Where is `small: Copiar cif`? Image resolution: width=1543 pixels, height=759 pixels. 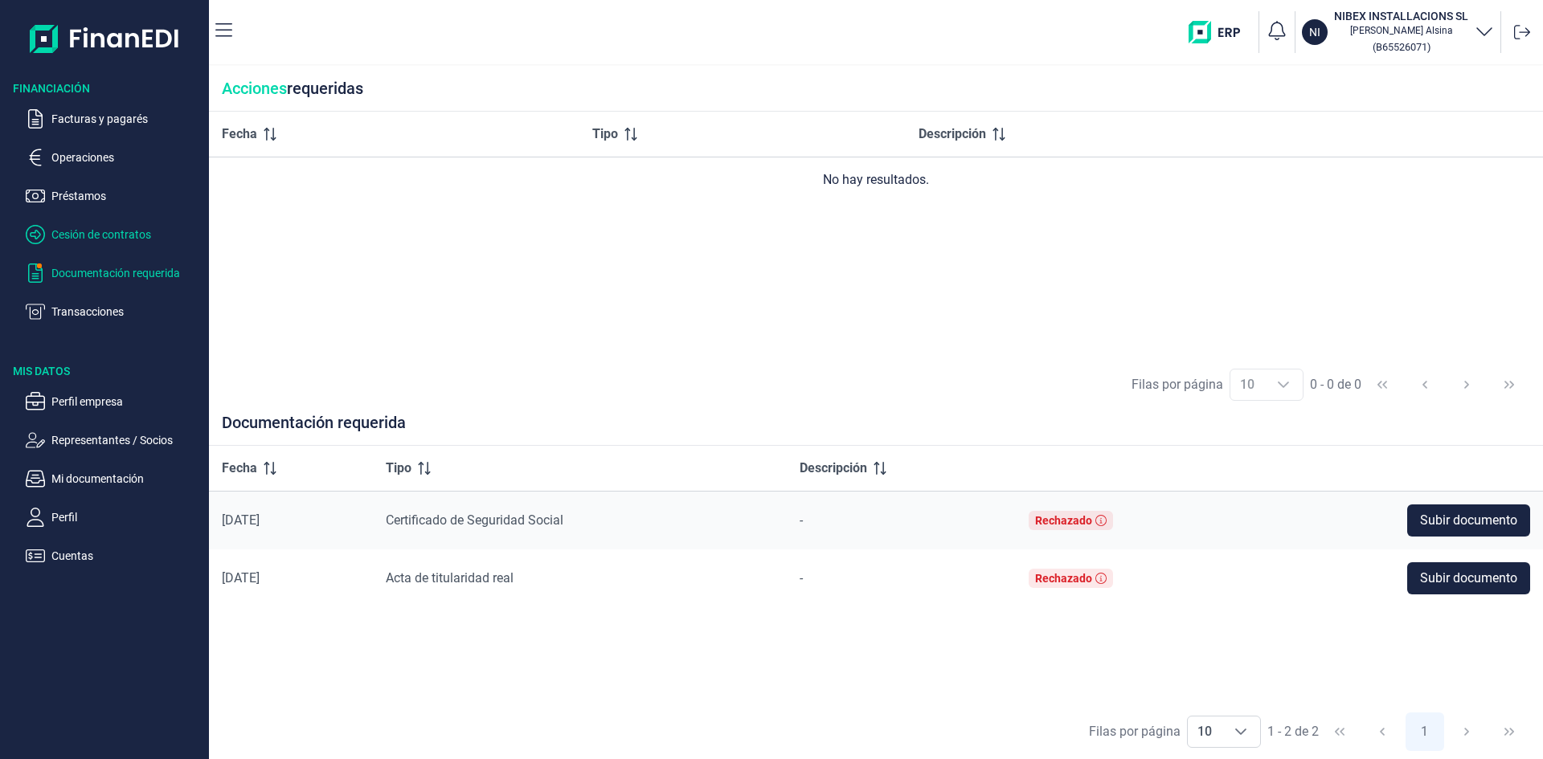 small: Copiar cif is located at coordinates (1401, 47).